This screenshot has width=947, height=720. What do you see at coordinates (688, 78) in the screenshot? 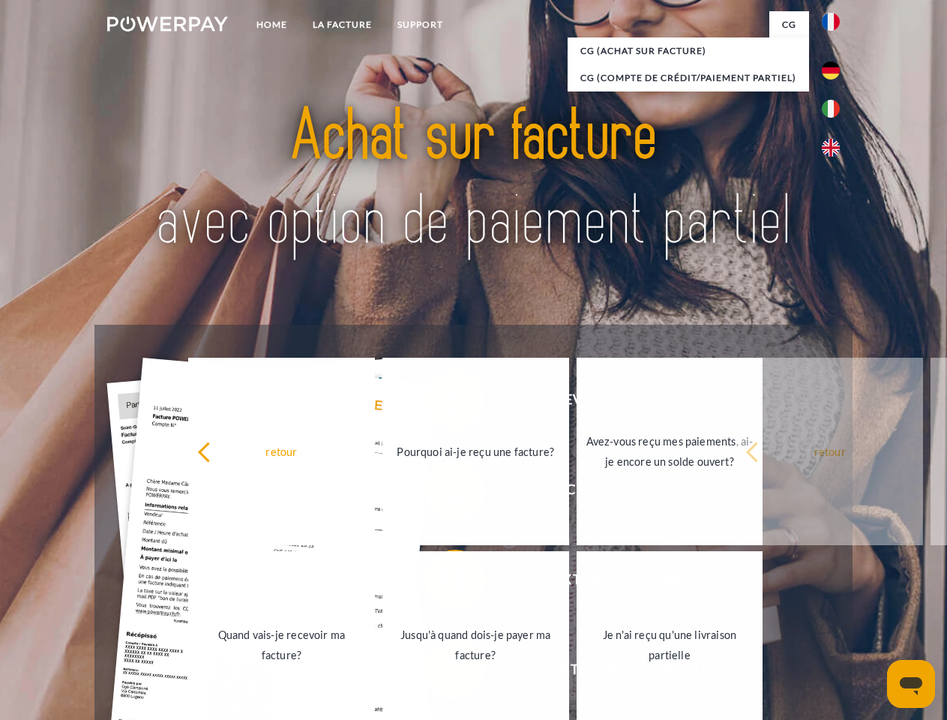
I see `a: CG (Compte de crédit/paiement partiel)` at bounding box center [688, 78].